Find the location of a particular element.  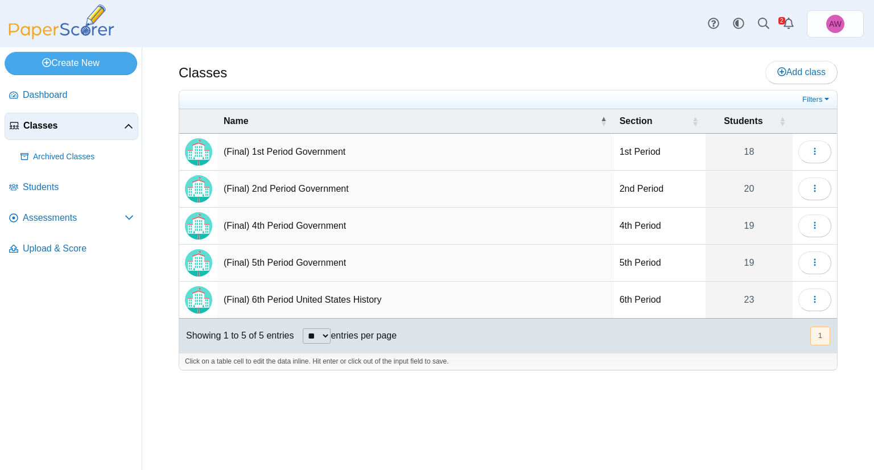

a: Classes is located at coordinates (71, 126).